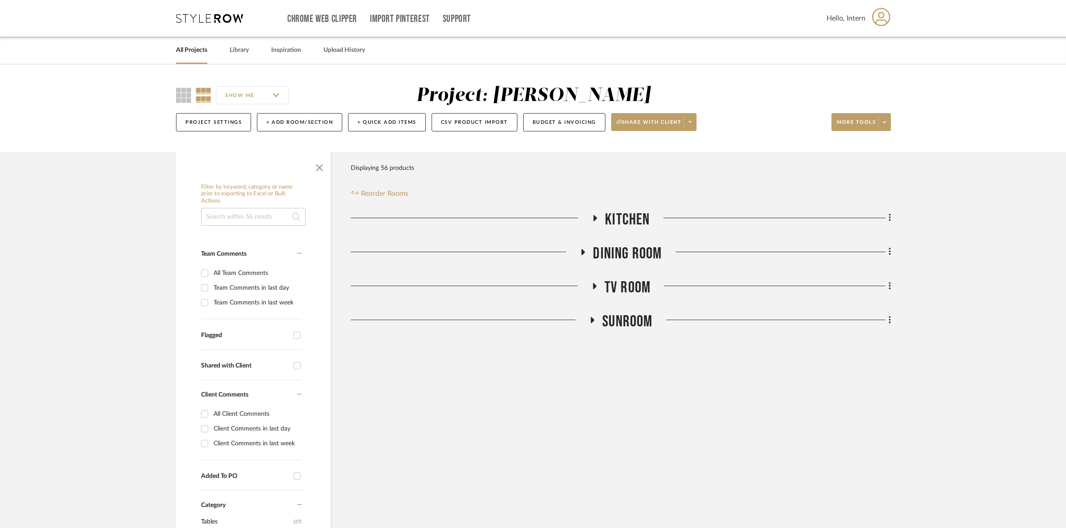  Describe the element at coordinates (256, 302) in the screenshot. I see `div: Team Comments in last week` at that location.